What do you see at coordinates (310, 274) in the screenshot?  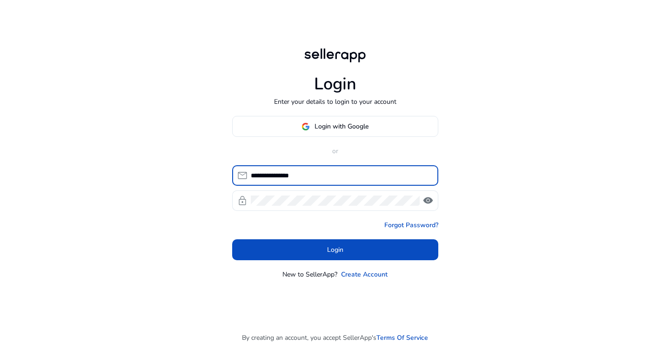 I see `p: New to SellerApp?` at bounding box center [310, 274].